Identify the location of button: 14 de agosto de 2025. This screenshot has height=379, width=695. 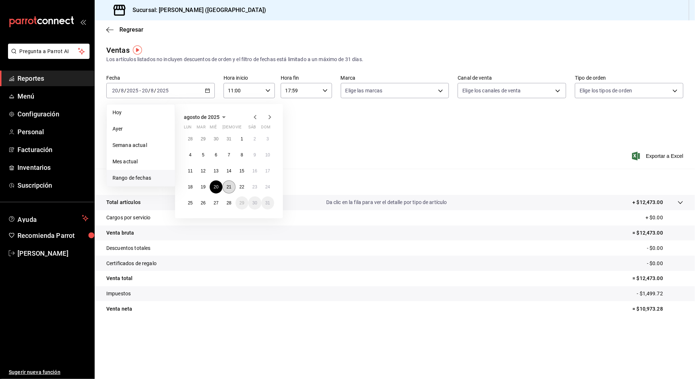
(229, 171).